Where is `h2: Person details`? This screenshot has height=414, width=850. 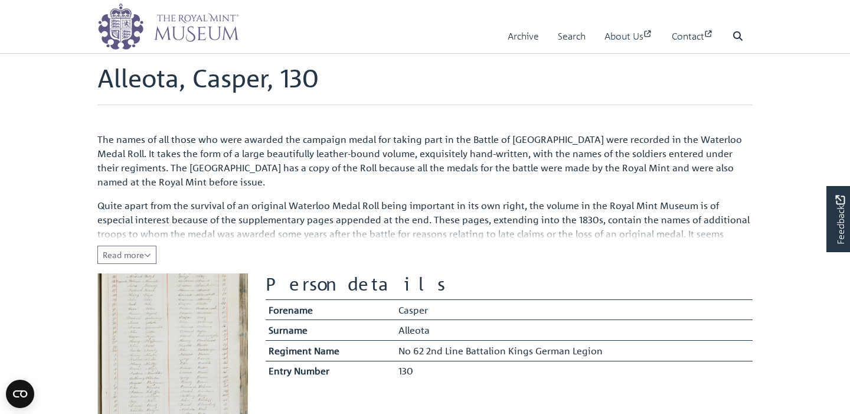
h2: Person details is located at coordinates (509, 284).